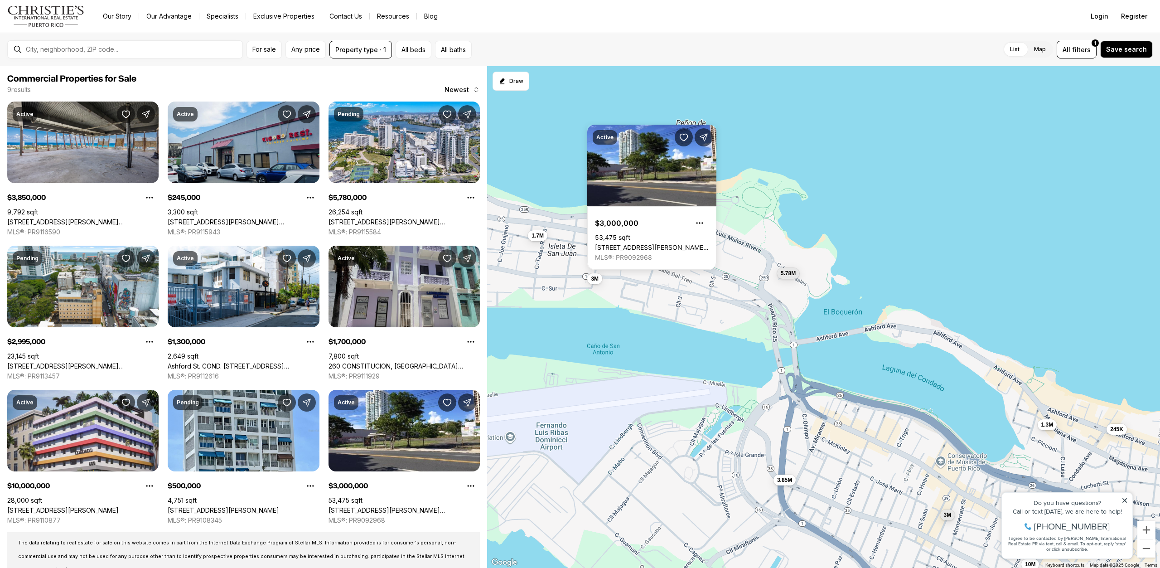 Image resolution: width=1160 pixels, height=568 pixels. Describe the element at coordinates (1076, 49) in the screenshot. I see `button: Allfilters1` at that location.